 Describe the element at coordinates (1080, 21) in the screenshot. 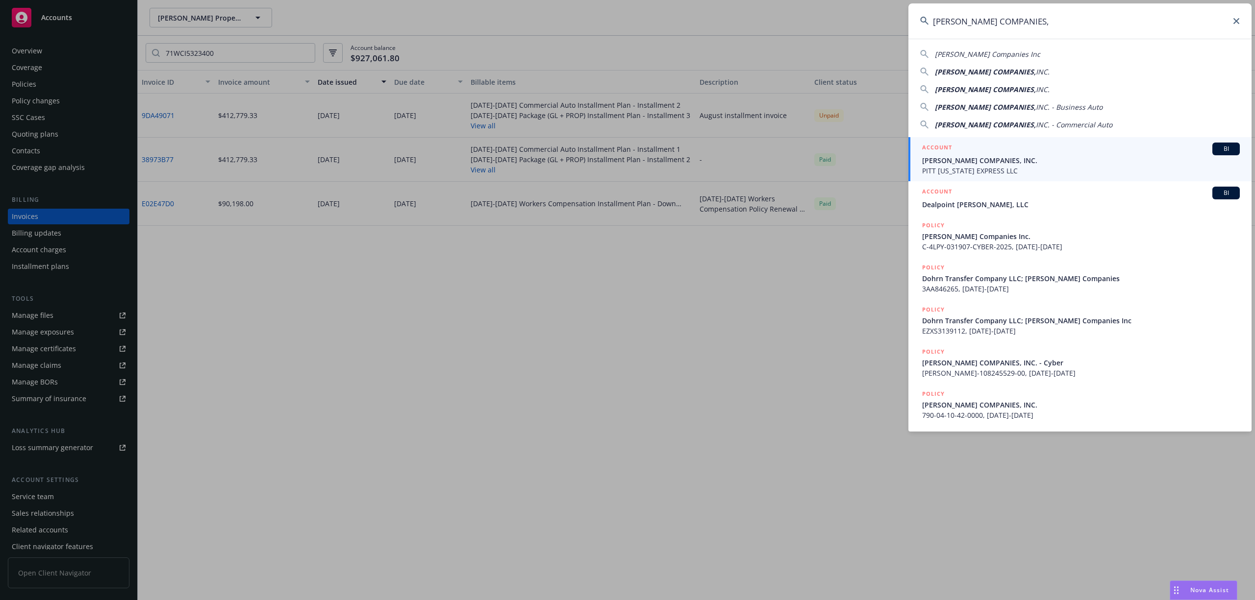

I see `input: Search...` at that location.